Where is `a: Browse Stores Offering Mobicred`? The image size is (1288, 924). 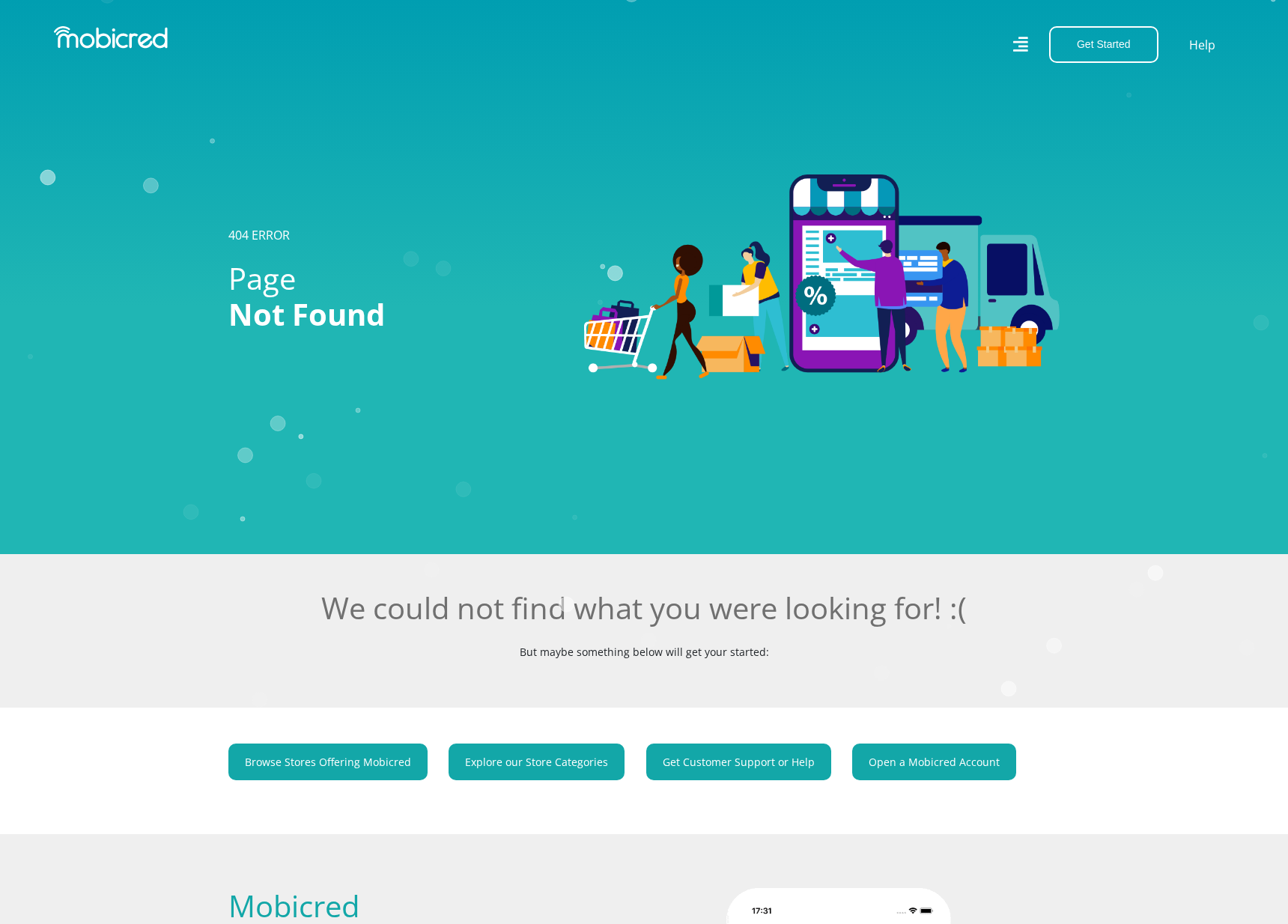 a: Browse Stores Offering Mobicred is located at coordinates (328, 762).